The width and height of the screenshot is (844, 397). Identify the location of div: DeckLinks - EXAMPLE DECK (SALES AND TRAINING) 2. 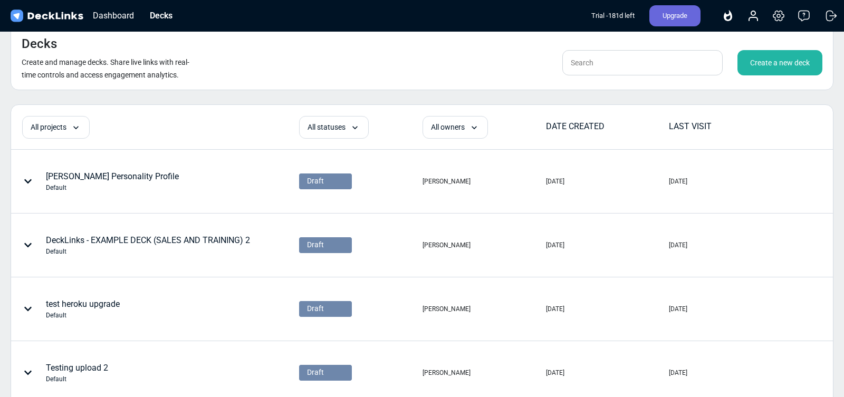
(148, 245).